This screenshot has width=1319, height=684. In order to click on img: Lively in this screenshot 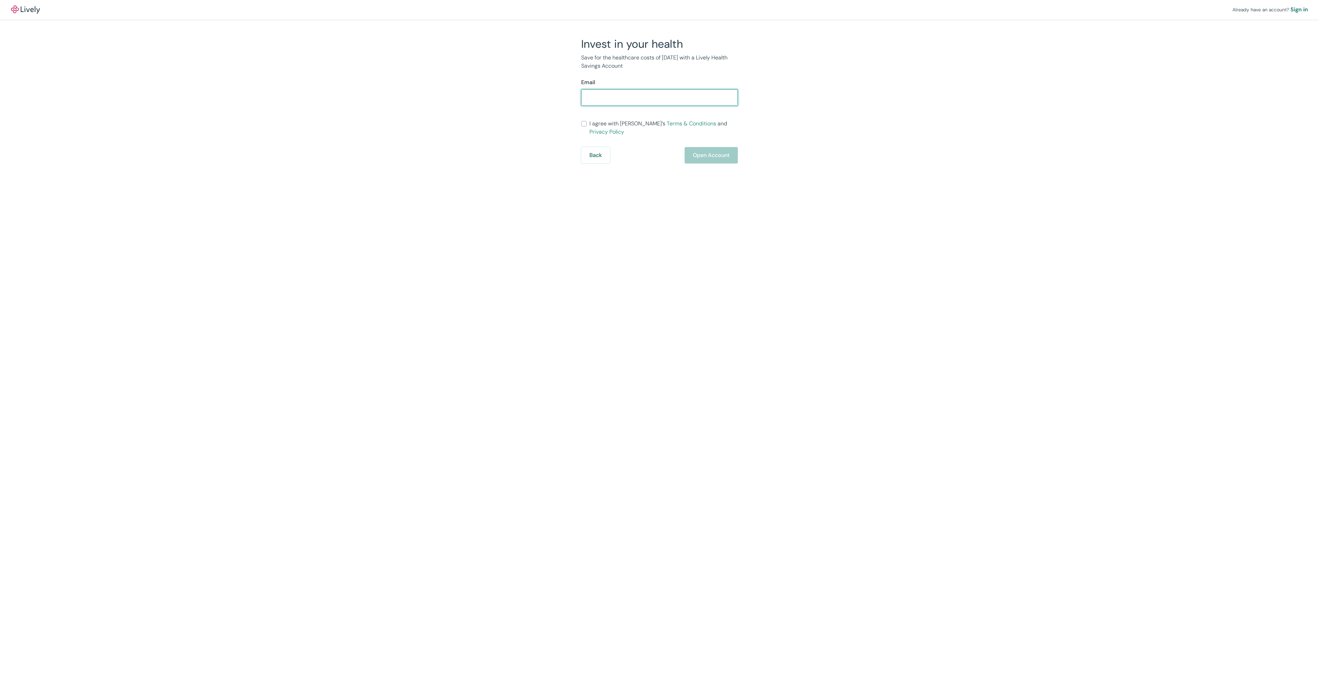, I will do `click(25, 10)`.